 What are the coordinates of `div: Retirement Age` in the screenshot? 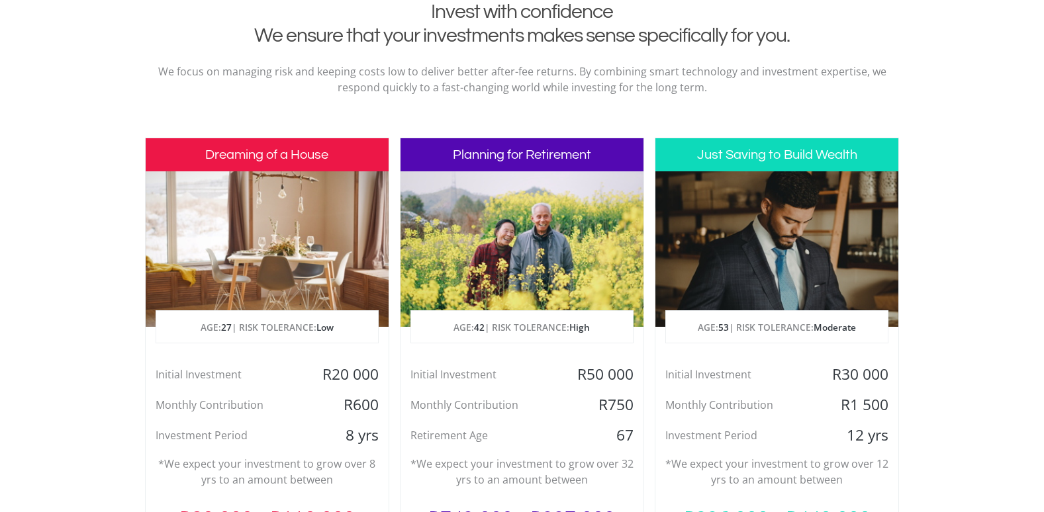 It's located at (481, 436).